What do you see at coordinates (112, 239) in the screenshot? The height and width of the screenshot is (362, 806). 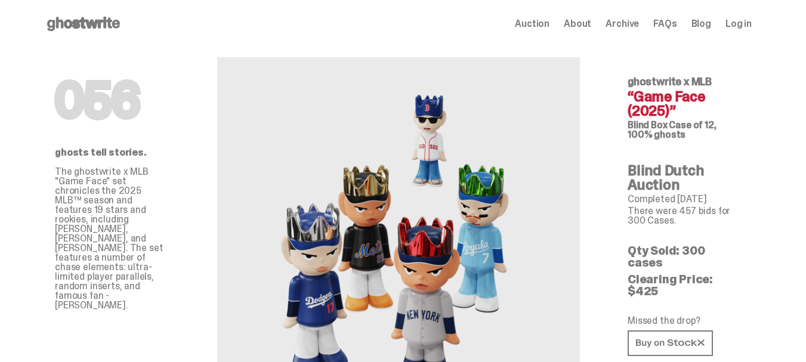 I see `p: The ghostwrite x MLB "Game Face" set chronicles the 2025 MLB™ season and features 19 stars and ro...` at bounding box center [112, 239].